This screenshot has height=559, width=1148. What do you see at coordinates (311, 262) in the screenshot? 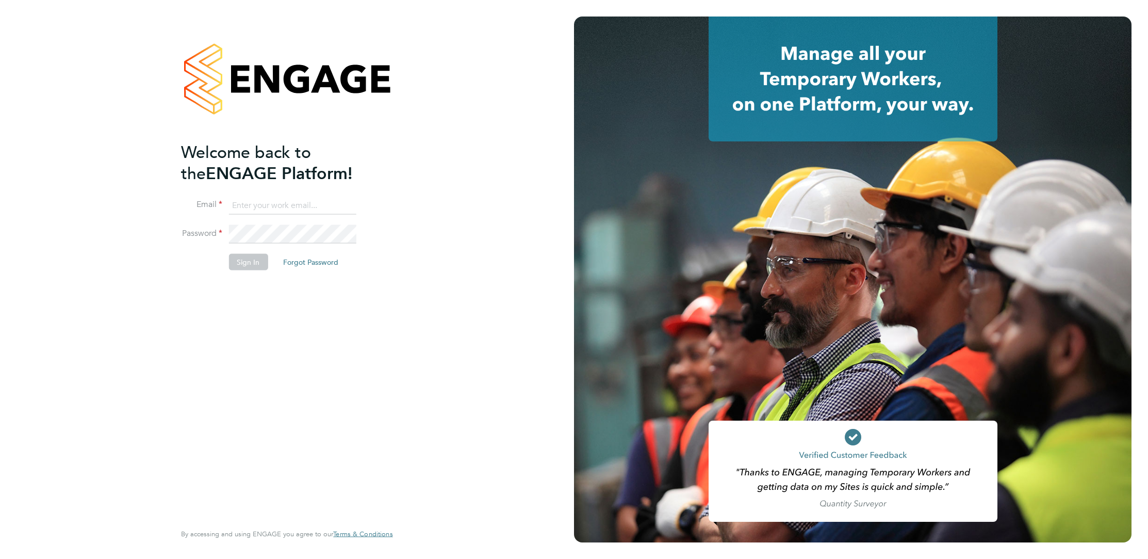
I see `button: Forgot Password` at bounding box center [311, 262].